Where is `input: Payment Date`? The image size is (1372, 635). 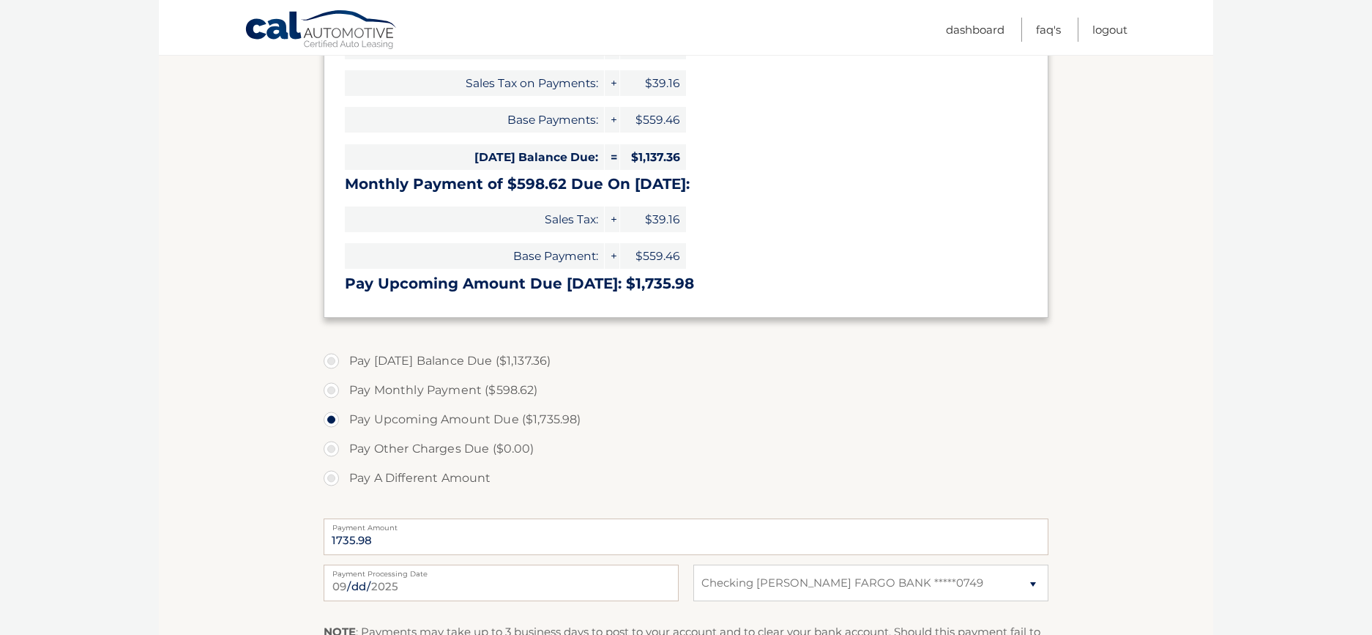
input: Payment Date is located at coordinates (501, 583).